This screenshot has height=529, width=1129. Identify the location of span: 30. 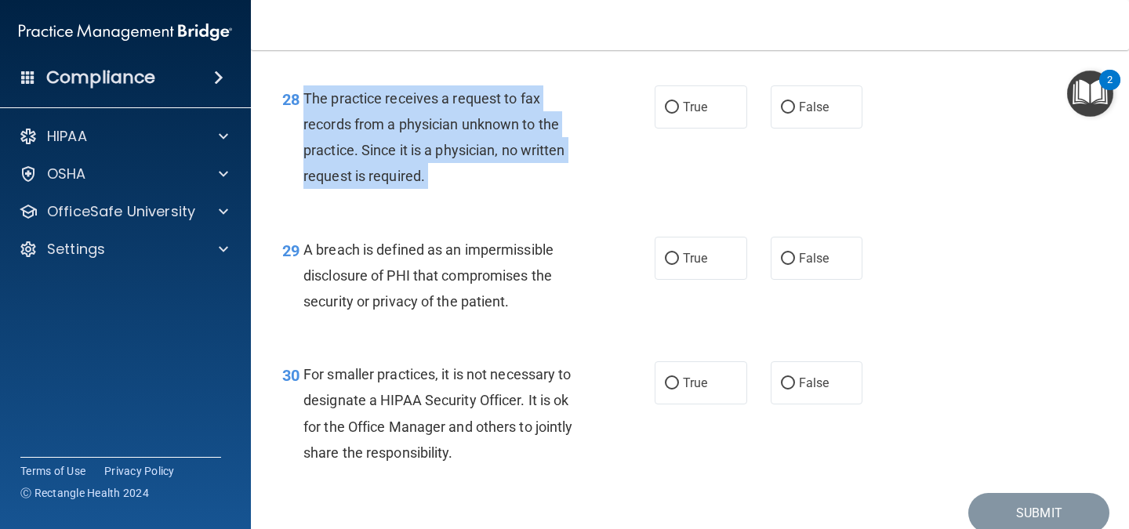
(291, 375).